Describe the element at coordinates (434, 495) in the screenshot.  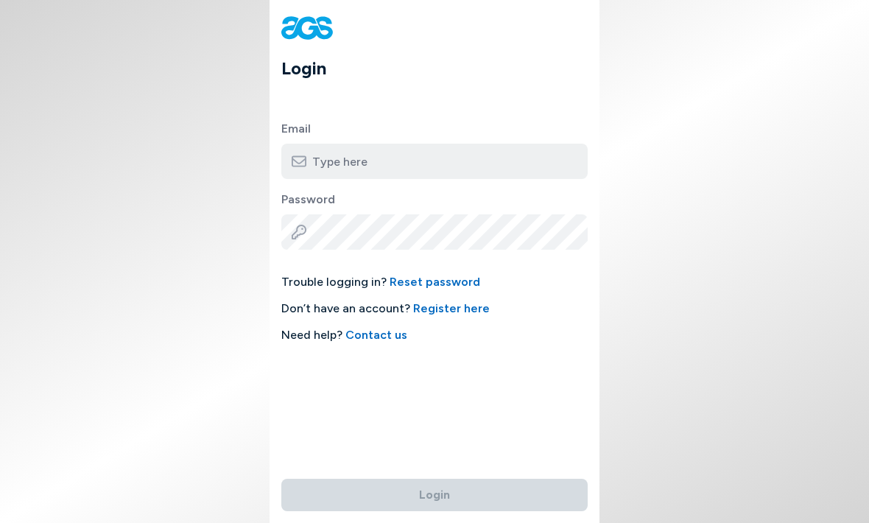
I see `button: Login` at that location.